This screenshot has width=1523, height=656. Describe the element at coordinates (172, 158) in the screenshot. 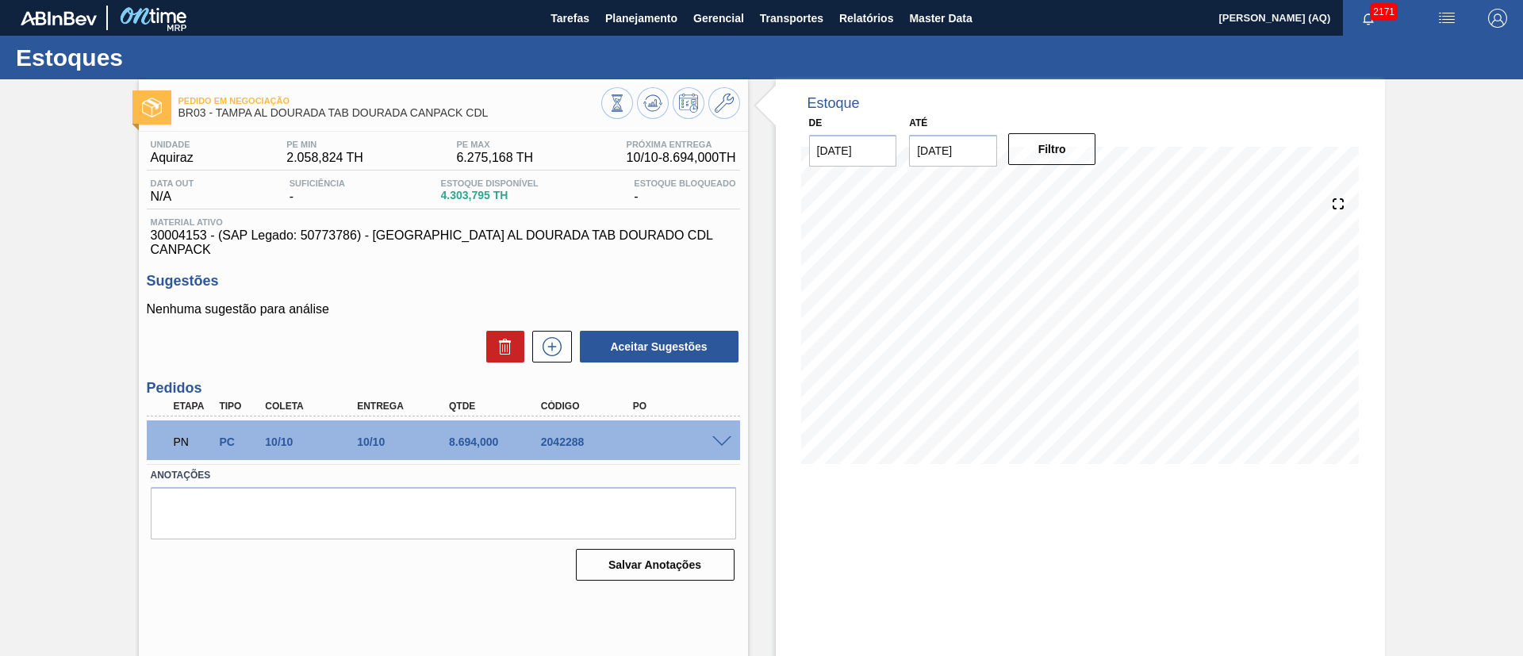

I see `span: Aquiraz` at that location.